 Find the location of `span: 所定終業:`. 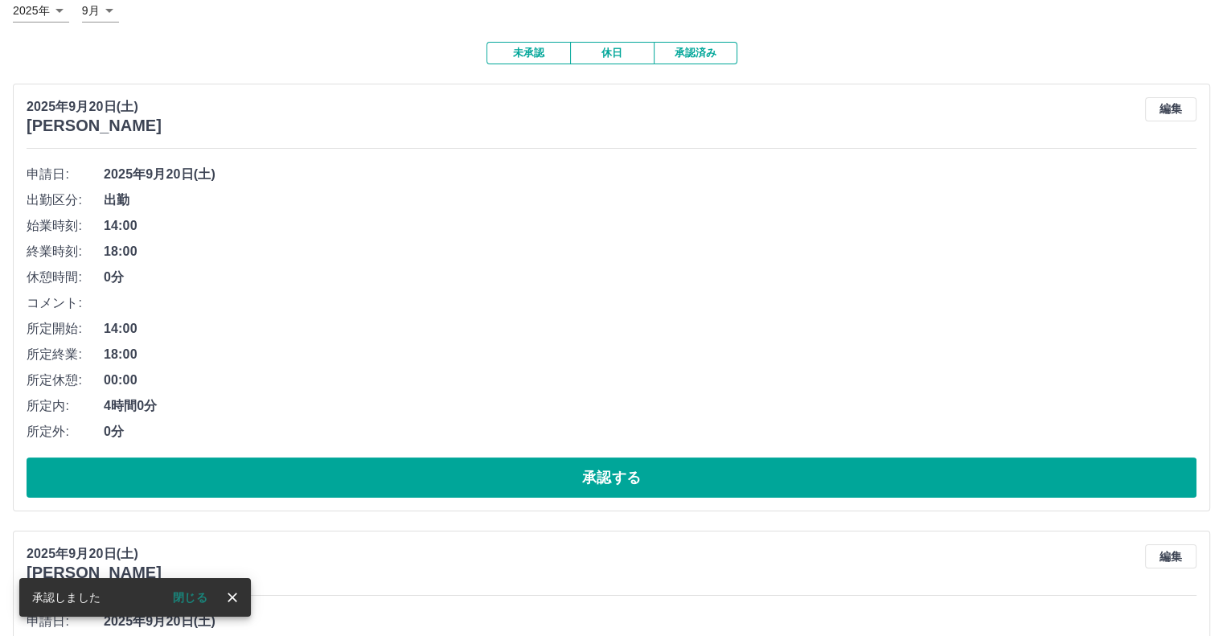

span: 所定終業: is located at coordinates (65, 355).